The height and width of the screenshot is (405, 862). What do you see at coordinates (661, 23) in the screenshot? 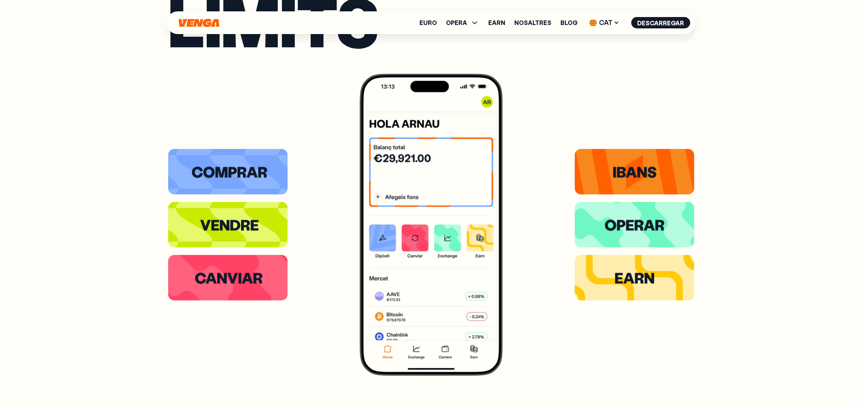
I see `button: Descarregar` at bounding box center [661, 23].